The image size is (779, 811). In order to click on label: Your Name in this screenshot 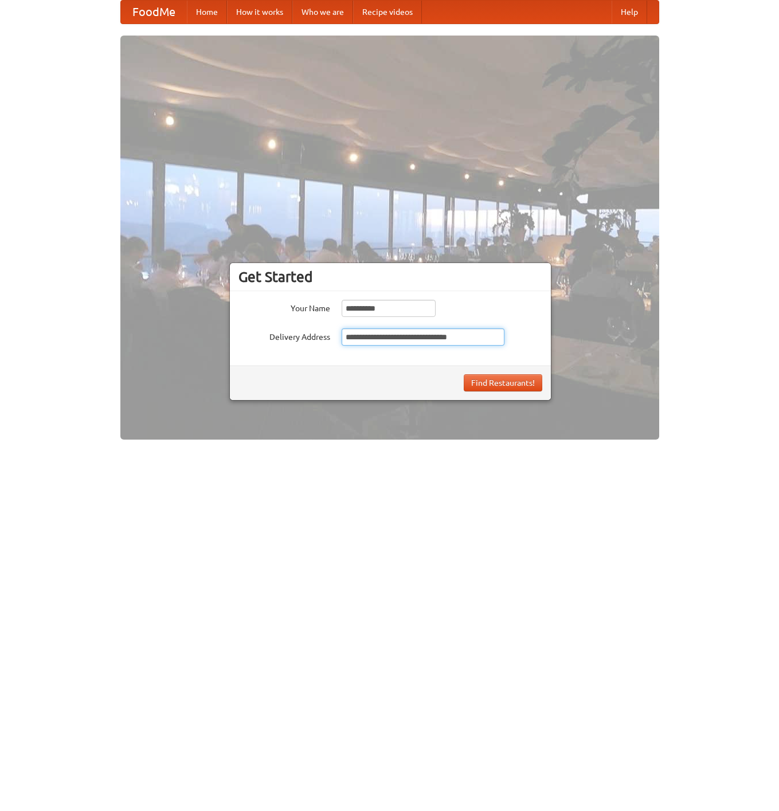, I will do `click(284, 306)`.